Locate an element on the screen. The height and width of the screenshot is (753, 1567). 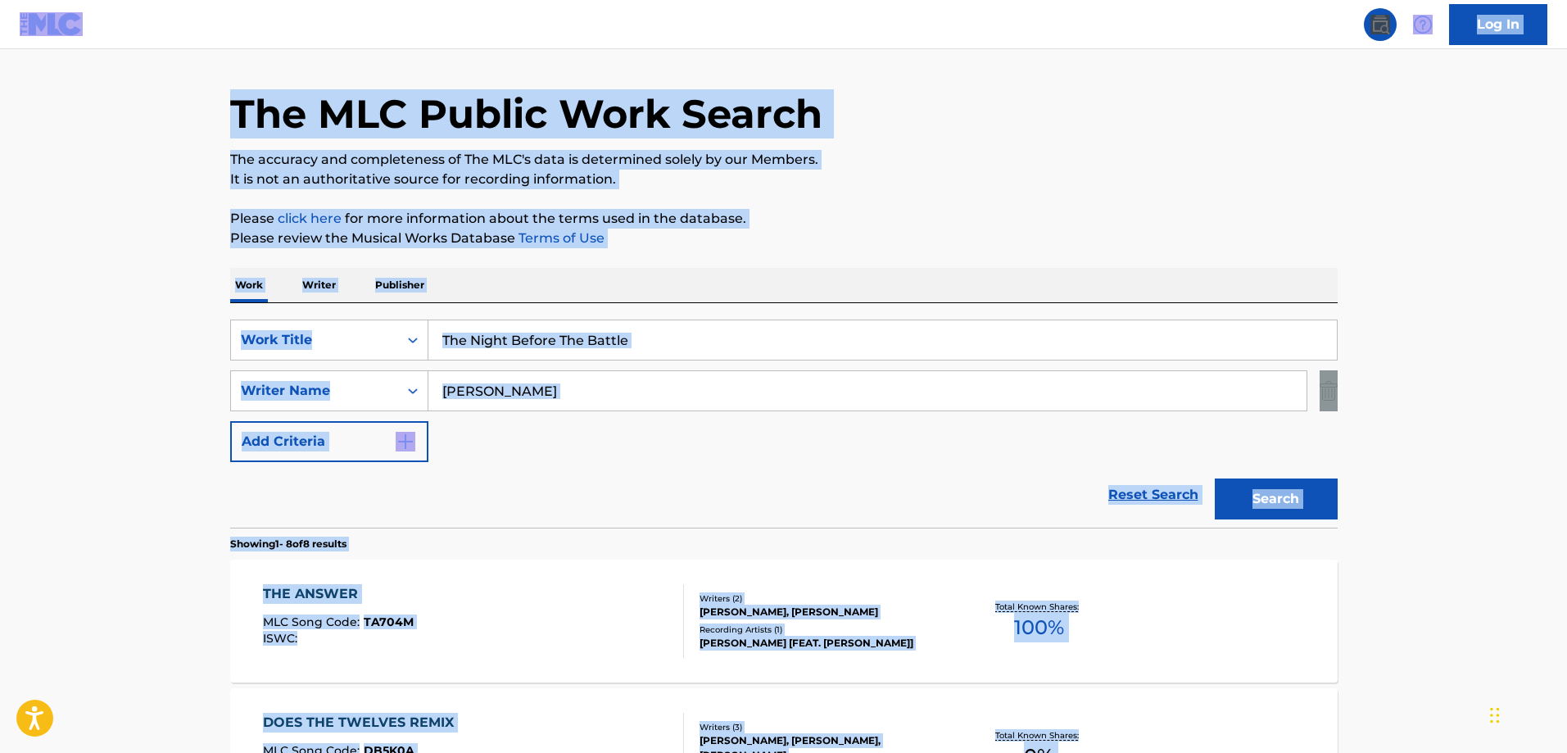
button: Search is located at coordinates (1276, 499).